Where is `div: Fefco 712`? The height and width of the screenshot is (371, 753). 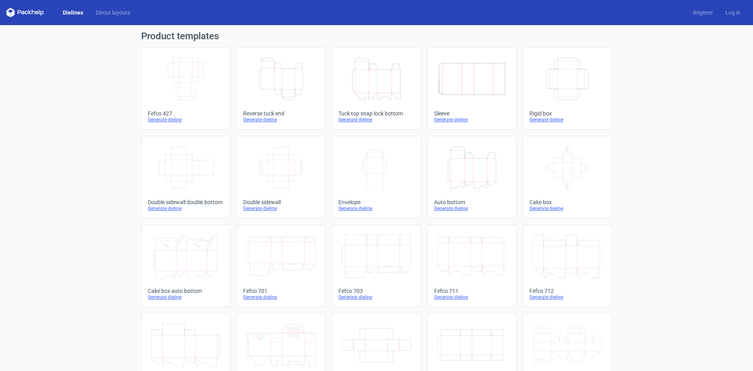 div: Fefco 712 is located at coordinates (567, 291).